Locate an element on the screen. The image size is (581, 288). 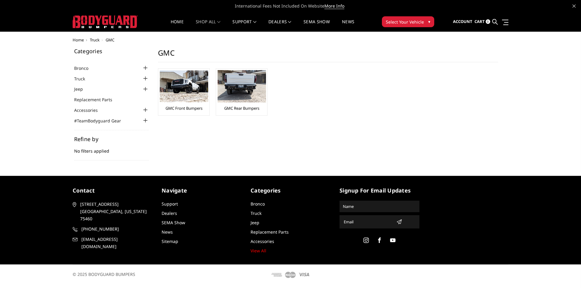
input: Name is located at coordinates (379, 207).